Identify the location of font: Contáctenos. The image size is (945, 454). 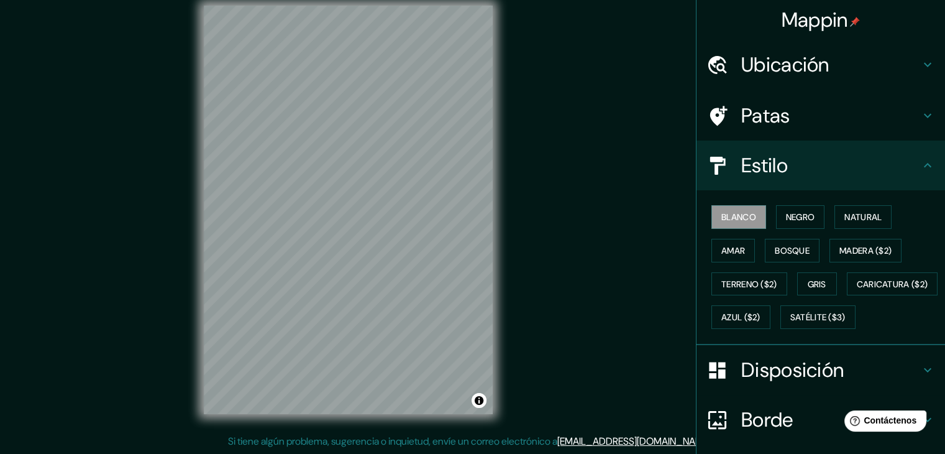
(55, 15).